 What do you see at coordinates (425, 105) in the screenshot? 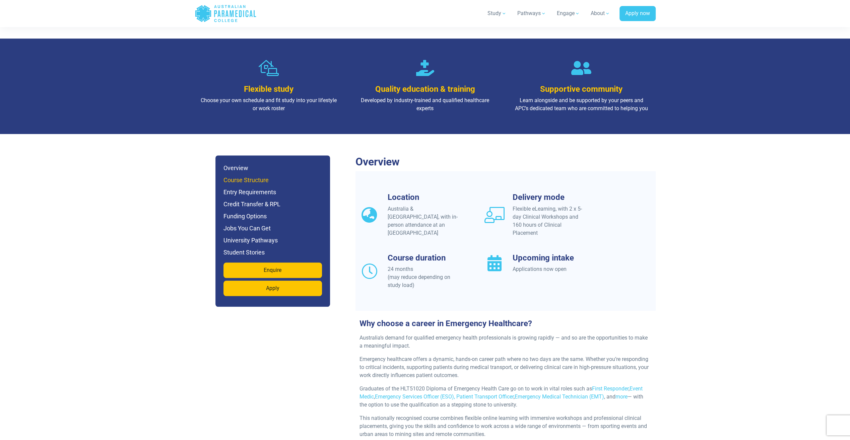
I see `p: Developed by industry-trained and qualified healthcare experts` at bounding box center [425, 105].